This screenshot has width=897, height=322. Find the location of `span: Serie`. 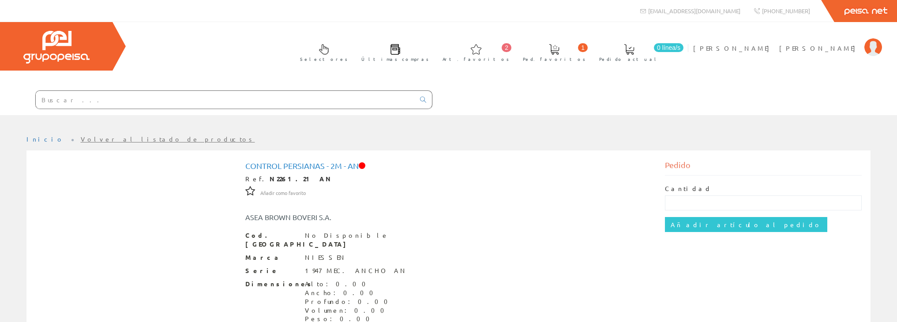

span: Serie is located at coordinates (272, 271).